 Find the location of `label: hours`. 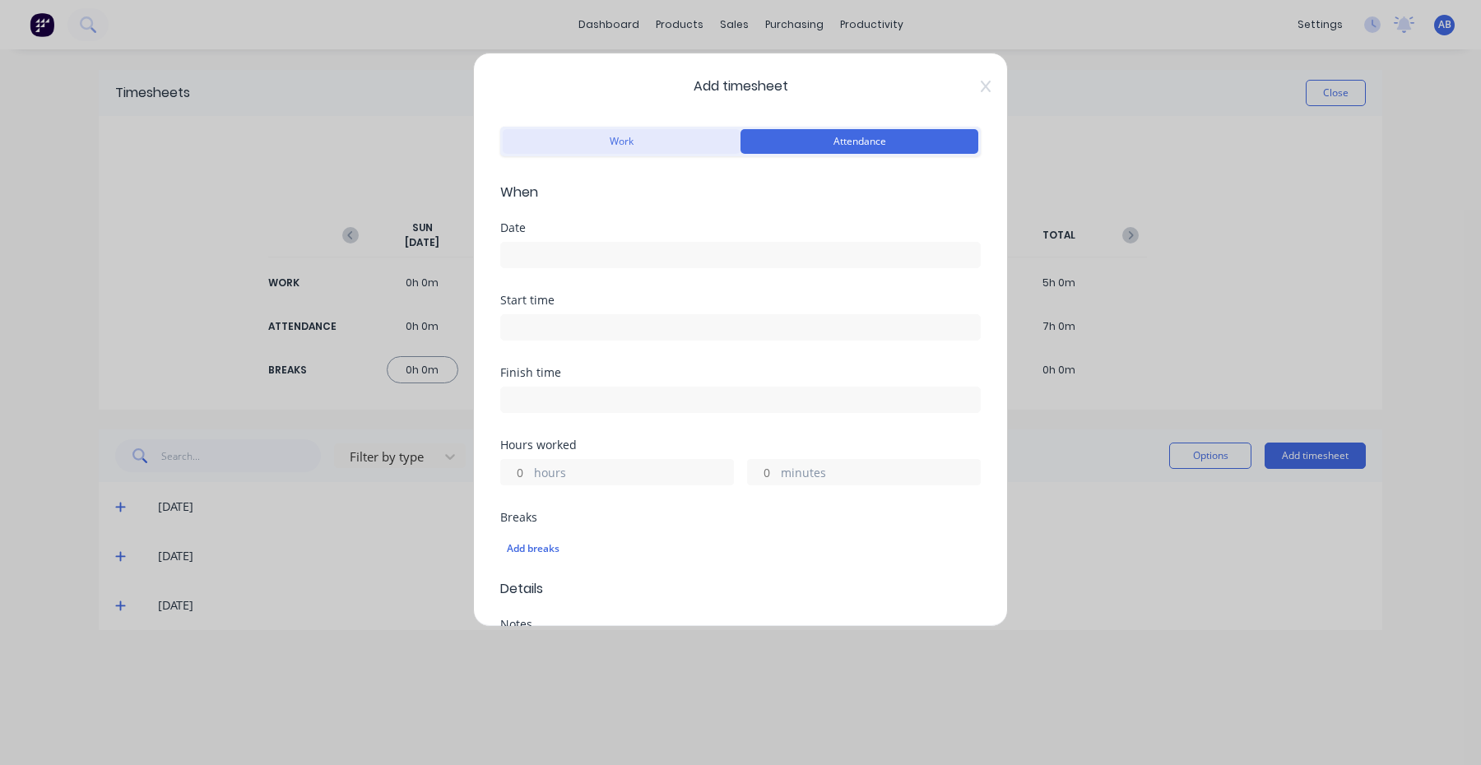

label: hours is located at coordinates (633, 474).